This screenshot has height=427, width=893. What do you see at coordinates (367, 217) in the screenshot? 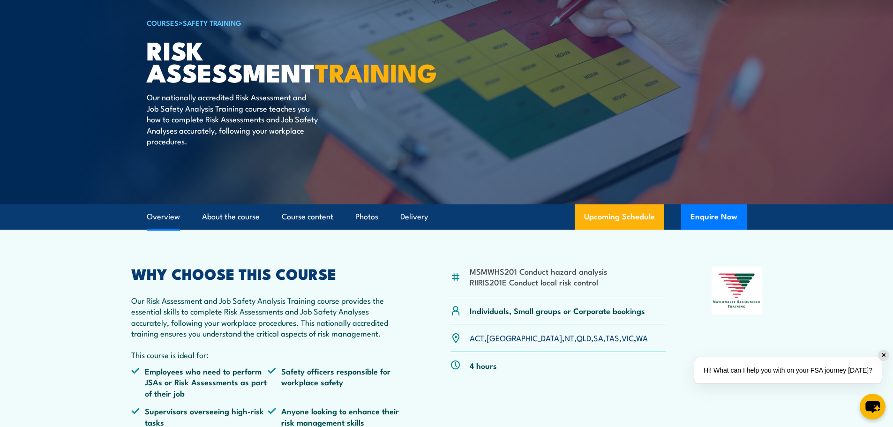
I see `a: Photos` at bounding box center [367, 217].